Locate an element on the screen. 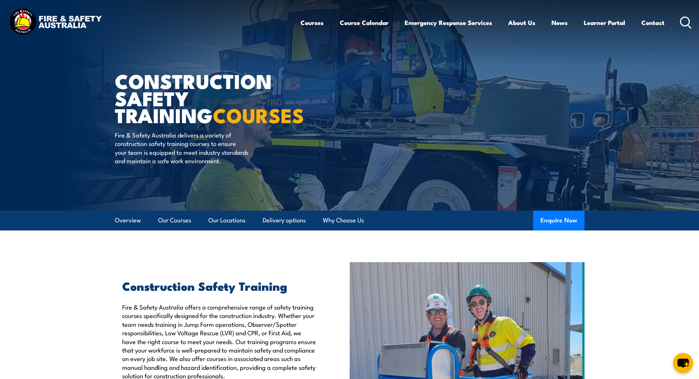 This screenshot has height=379, width=699. a: Contact is located at coordinates (653, 22).